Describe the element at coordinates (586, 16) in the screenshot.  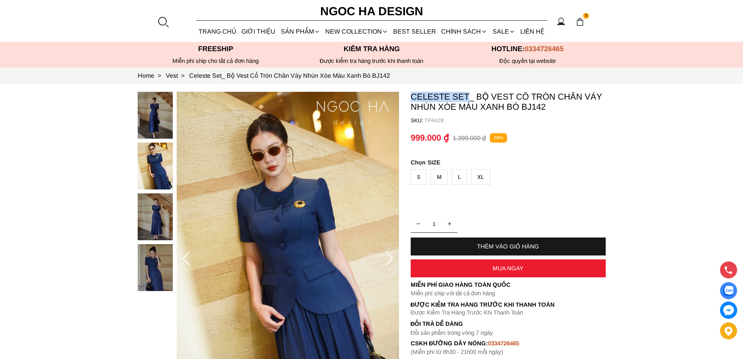
I see `span: 3` at that location.